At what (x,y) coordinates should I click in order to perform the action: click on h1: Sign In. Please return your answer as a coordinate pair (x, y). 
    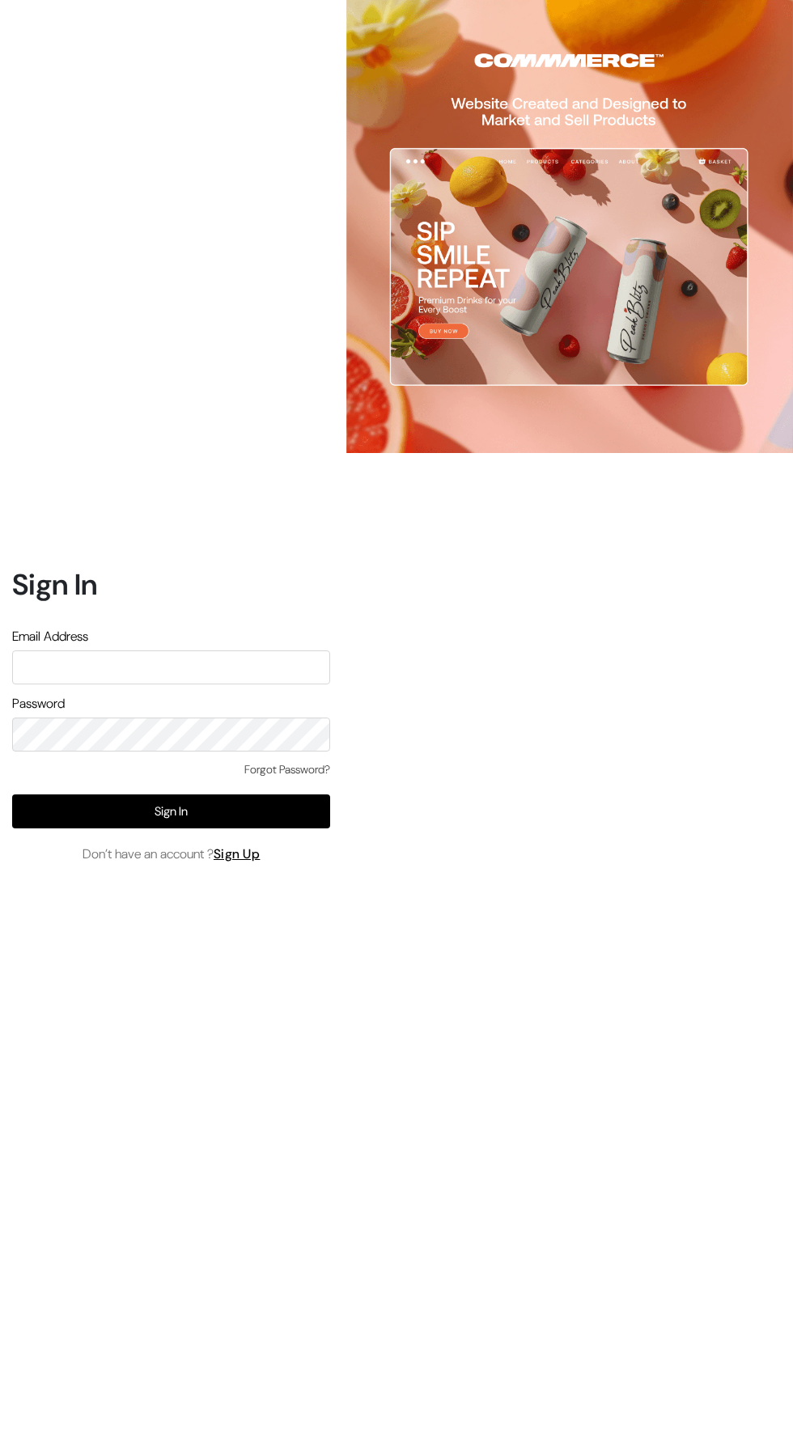
    Looking at the image, I should click on (171, 584).